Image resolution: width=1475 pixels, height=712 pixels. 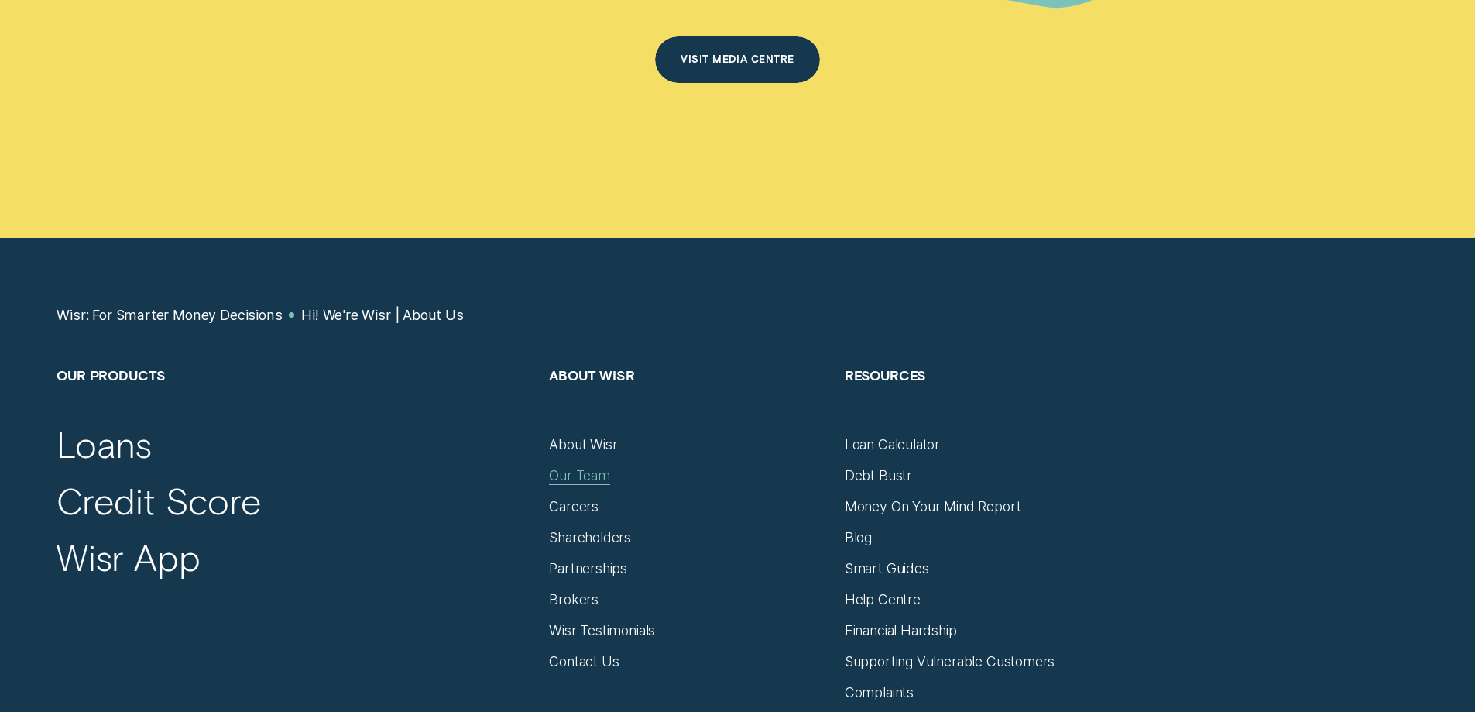 What do you see at coordinates (901, 630) in the screenshot?
I see `div: Financial Hardship` at bounding box center [901, 630].